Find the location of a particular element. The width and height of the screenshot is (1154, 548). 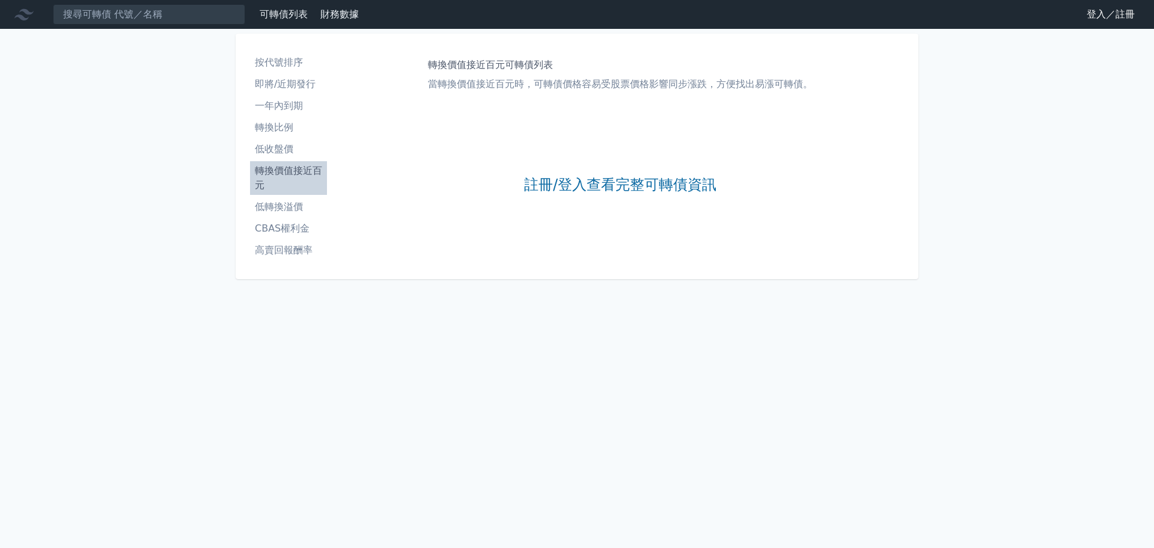

a: 一年內到期 is located at coordinates (288, 106).